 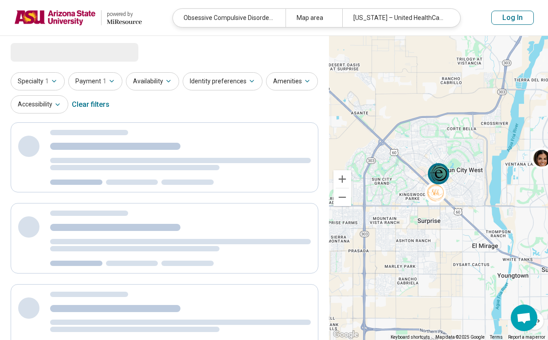 I want to click on button: Availability, so click(x=153, y=81).